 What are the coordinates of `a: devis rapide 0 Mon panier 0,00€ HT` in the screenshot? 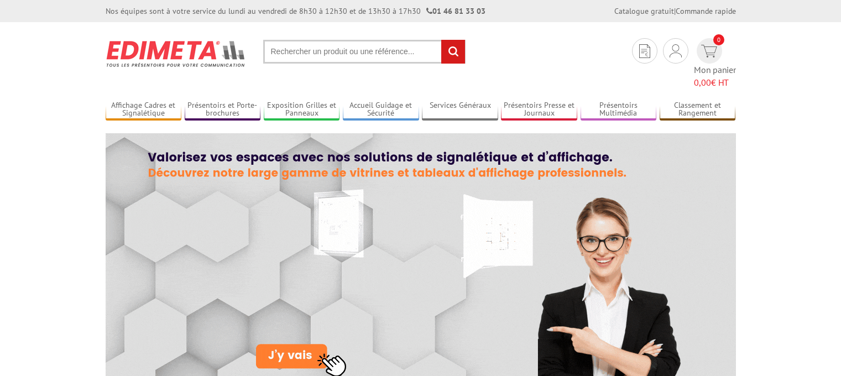 It's located at (715, 64).